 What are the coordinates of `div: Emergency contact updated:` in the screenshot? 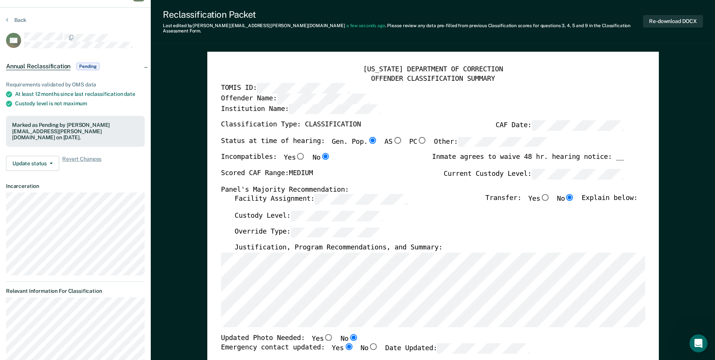 It's located at (375, 351).